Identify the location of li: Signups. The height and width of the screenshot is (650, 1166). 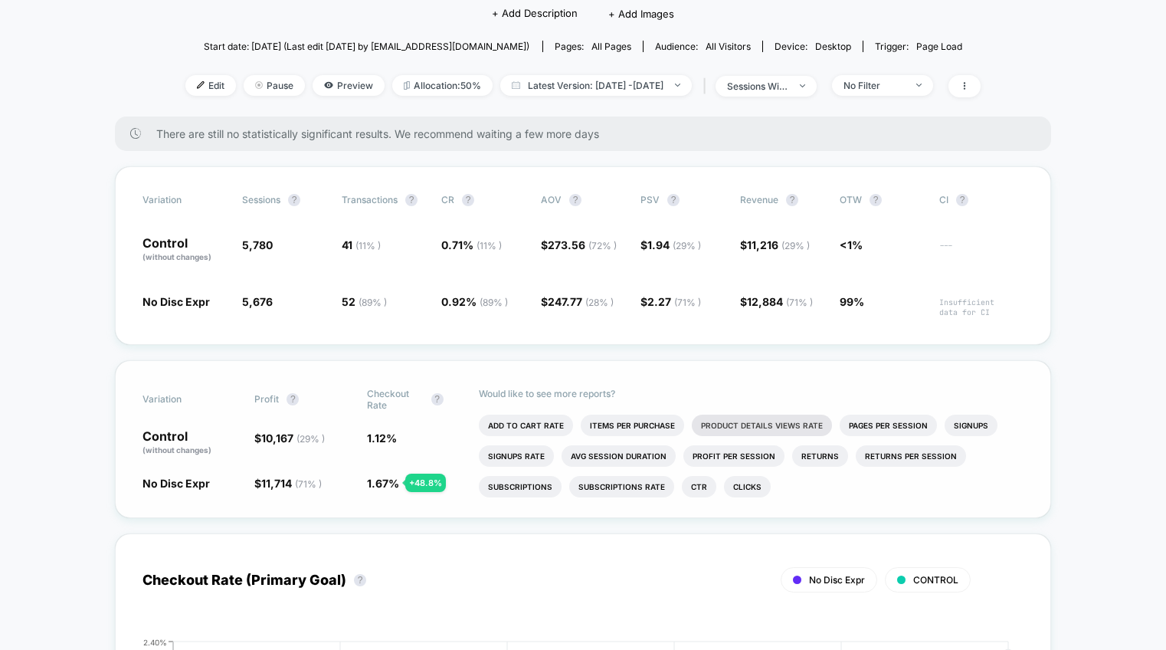
(971, 425).